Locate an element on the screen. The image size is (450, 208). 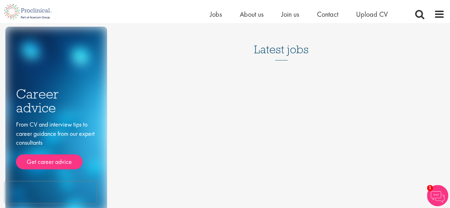
div: From CV and interview tips to career guidance from our expert consultants is located at coordinates (56, 144).